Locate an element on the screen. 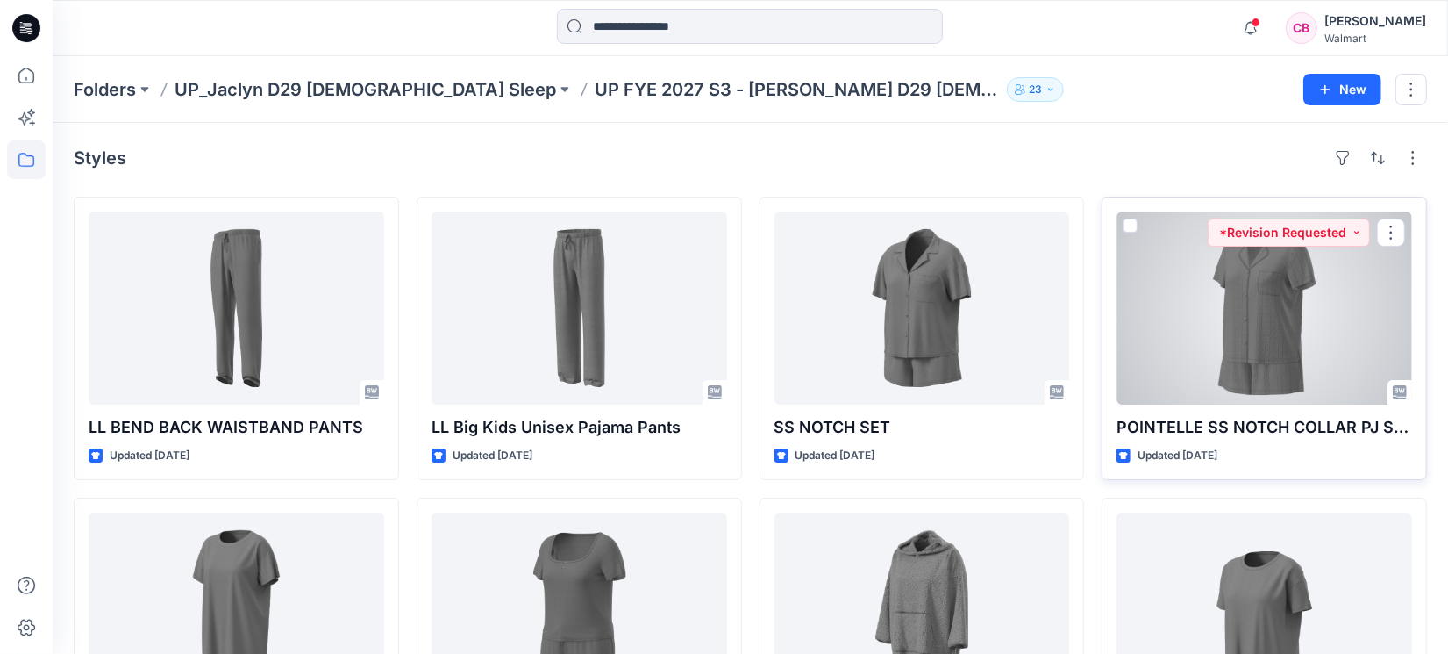  p: LL Big Kids Unisex Pajama Pants is located at coordinates (579, 427).